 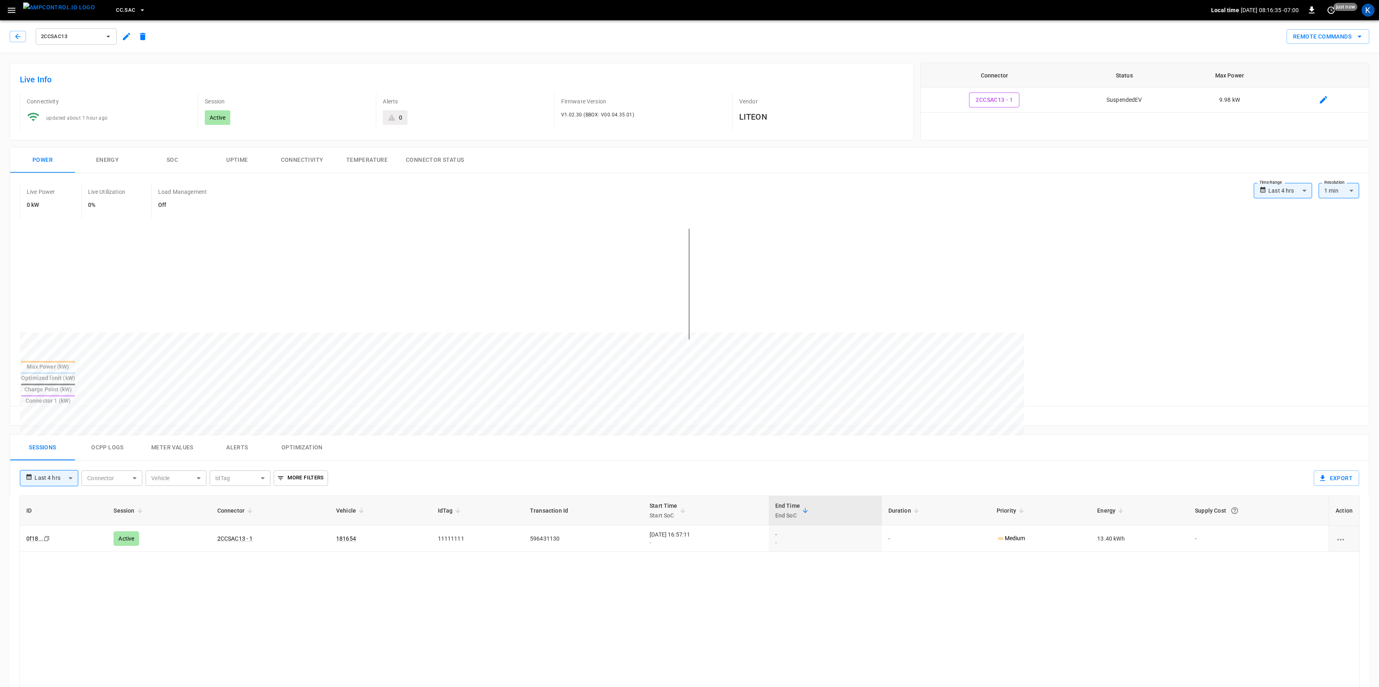 I want to click on div: Supply Cost, so click(x=1258, y=510).